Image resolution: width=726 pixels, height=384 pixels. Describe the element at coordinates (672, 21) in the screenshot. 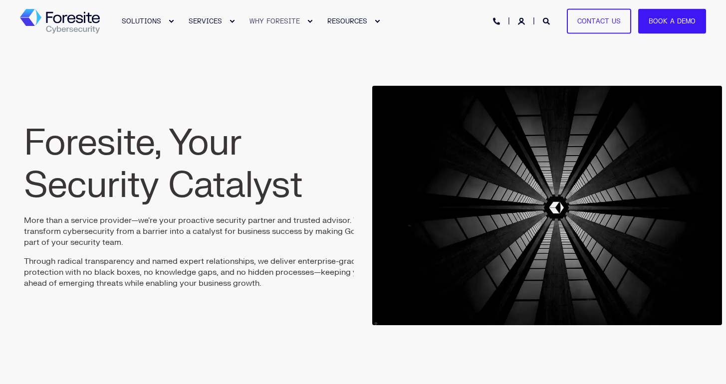

I see `a: Book a Demo` at that location.